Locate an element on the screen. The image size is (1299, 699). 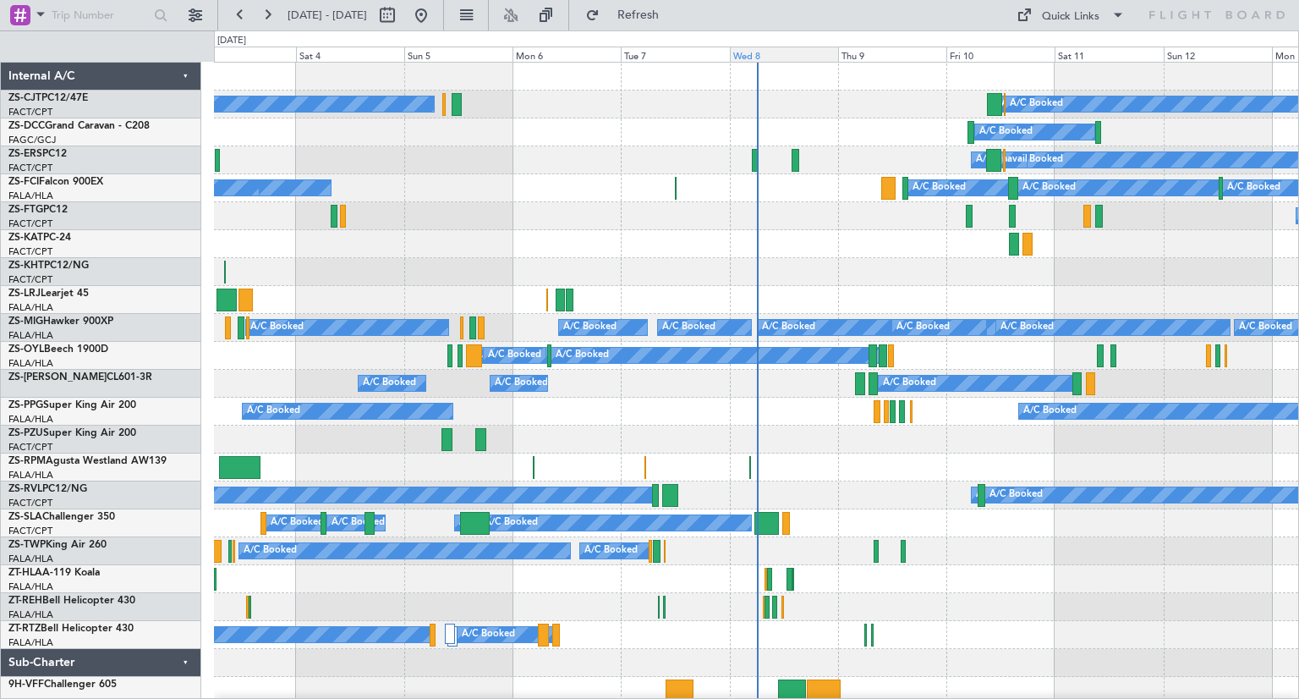
span: ZS-OYL is located at coordinates (26, 349).